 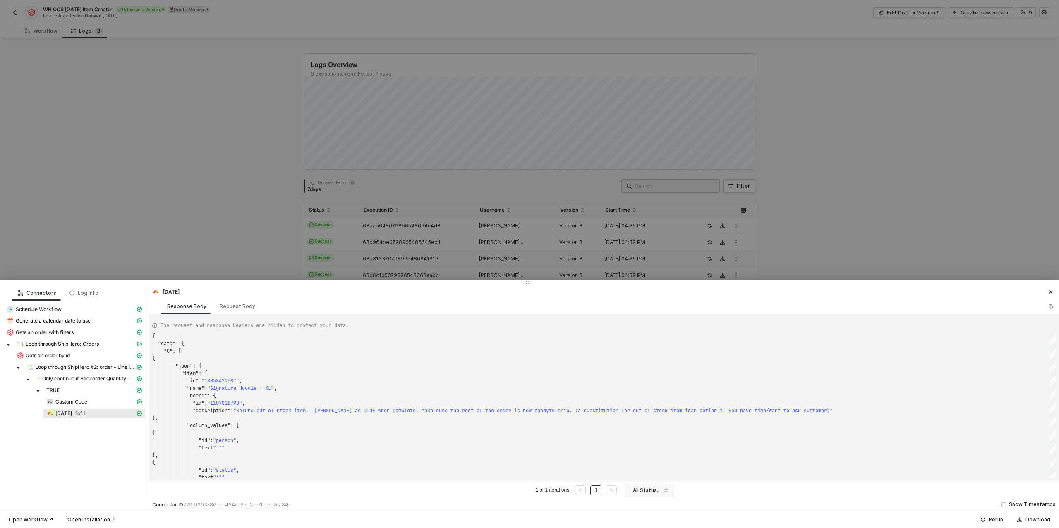 I want to click on span: "person", so click(x=225, y=441).